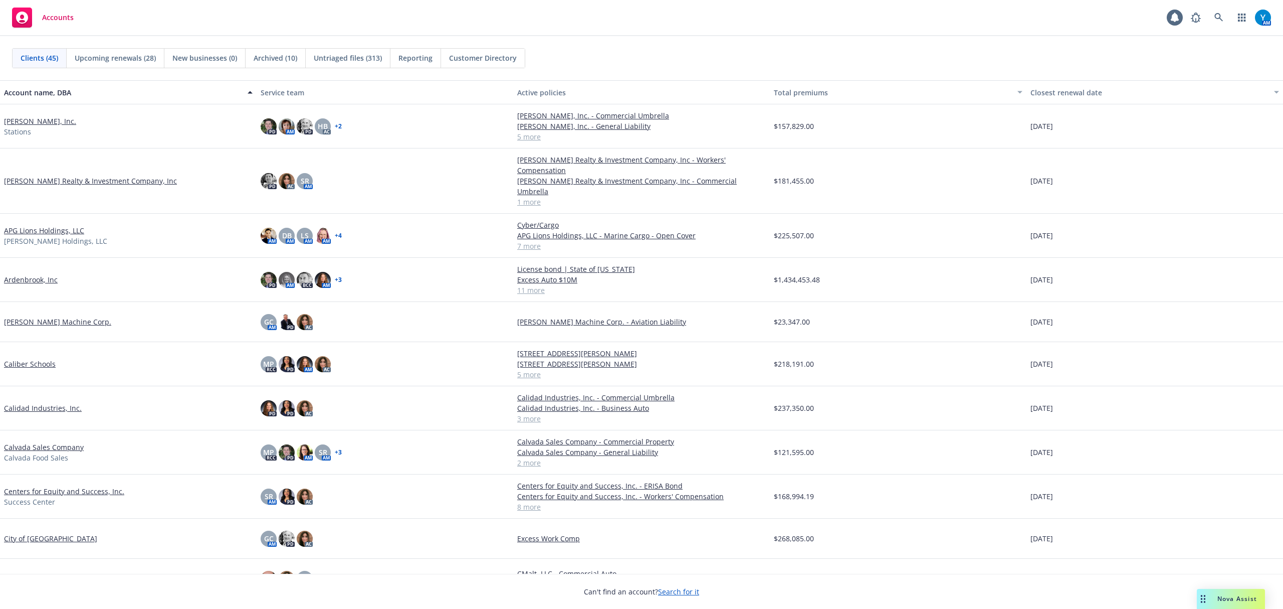  I want to click on span: Upcoming renewals (28), so click(115, 58).